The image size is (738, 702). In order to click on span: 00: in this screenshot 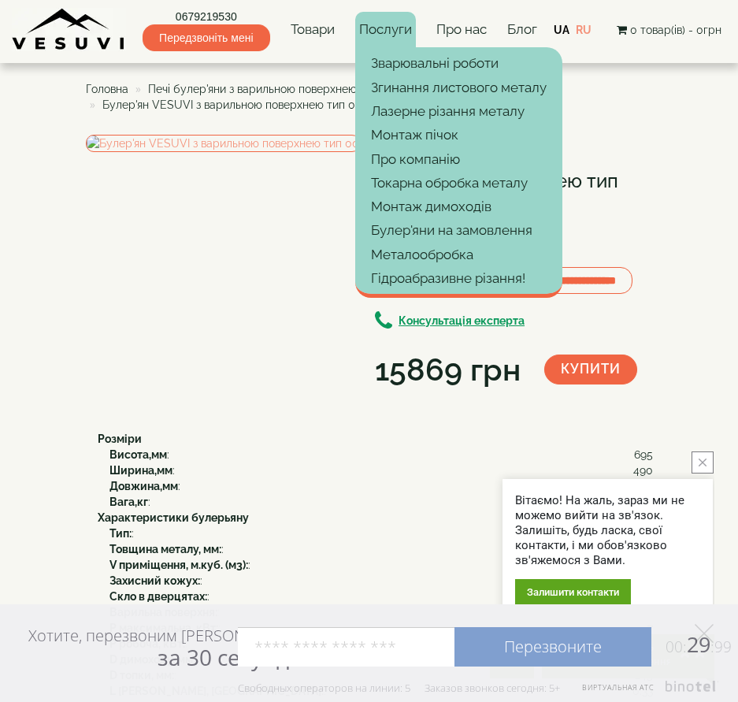, I will do `click(676, 646)`.